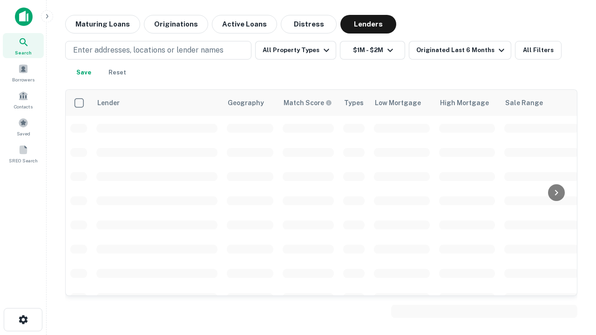  I want to click on th: Geography, so click(250, 103).